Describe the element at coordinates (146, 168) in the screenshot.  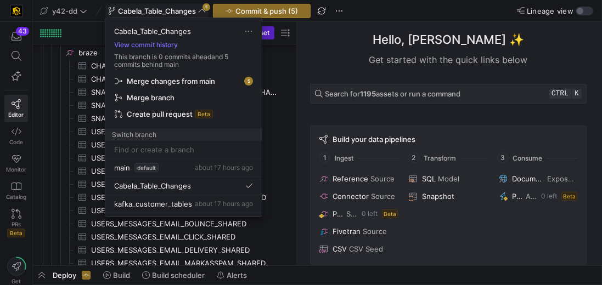
I see `span: default` at that location.